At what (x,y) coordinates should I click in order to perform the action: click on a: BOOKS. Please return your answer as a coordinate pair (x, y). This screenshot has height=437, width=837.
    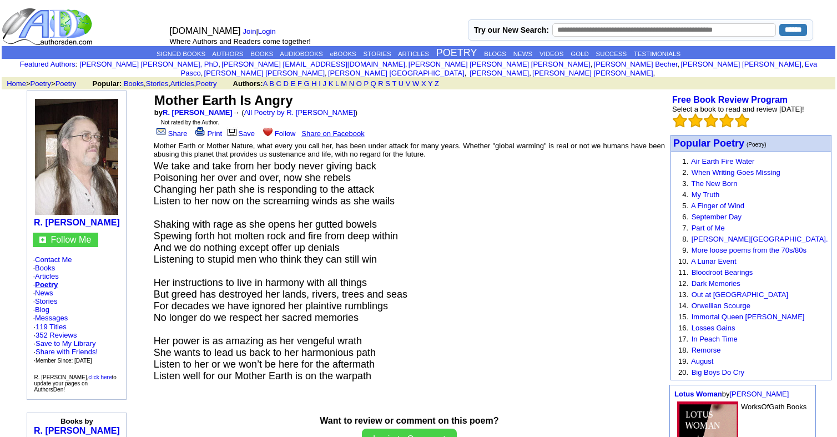
    Looking at the image, I should click on (261, 54).